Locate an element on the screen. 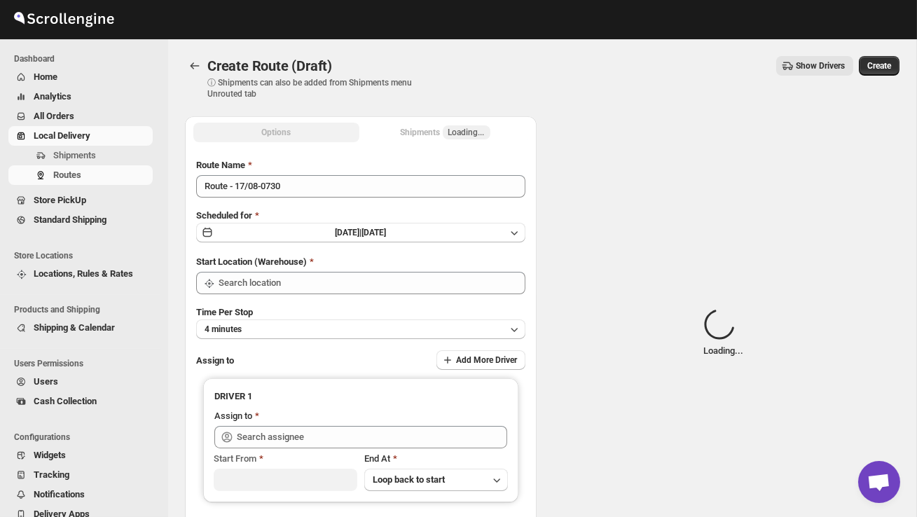 The width and height of the screenshot is (917, 517). span: Shipments is located at coordinates (74, 155).